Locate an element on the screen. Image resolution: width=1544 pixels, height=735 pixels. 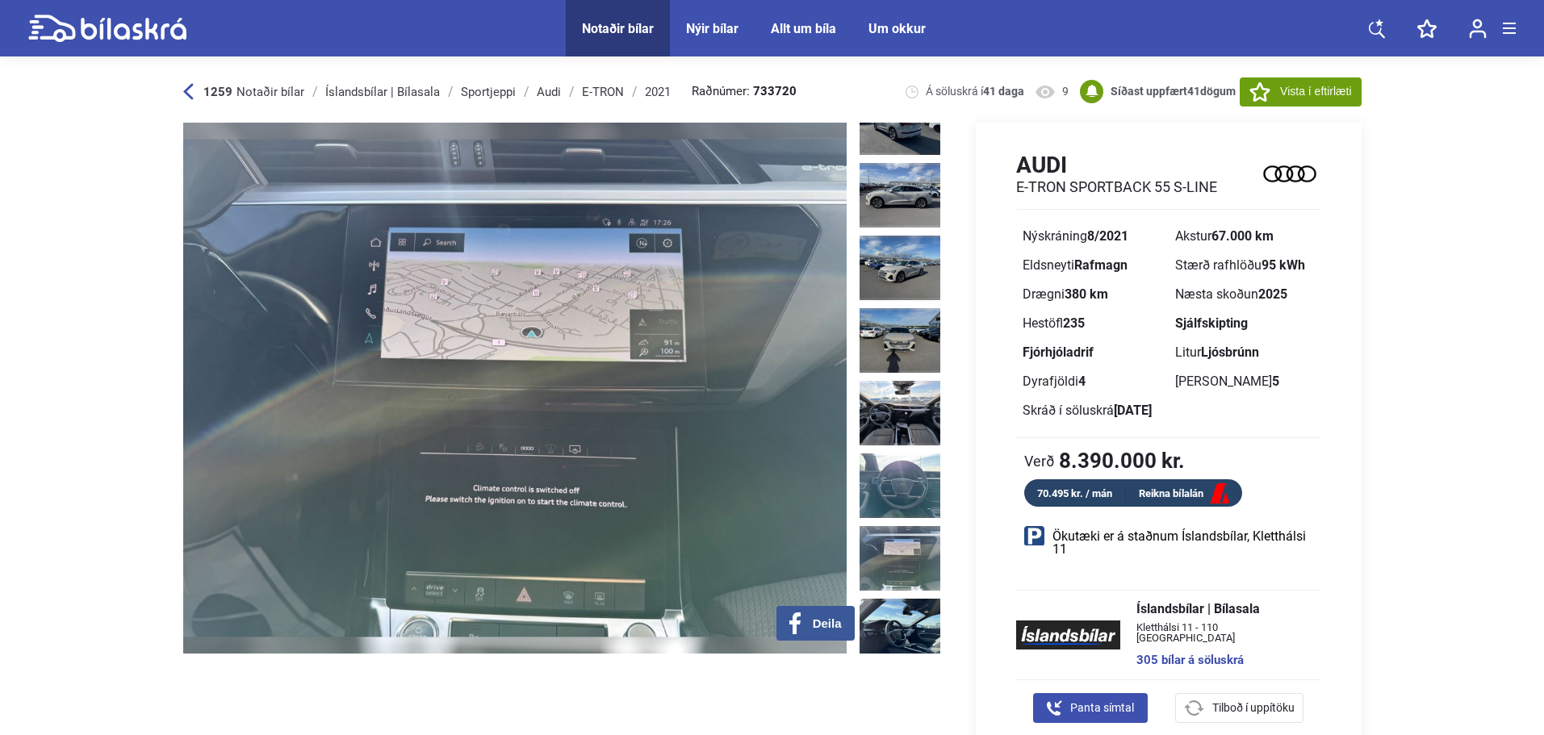
img: 1755178883_6965777526901754446_27478856192077403.jpg is located at coordinates (900, 558).